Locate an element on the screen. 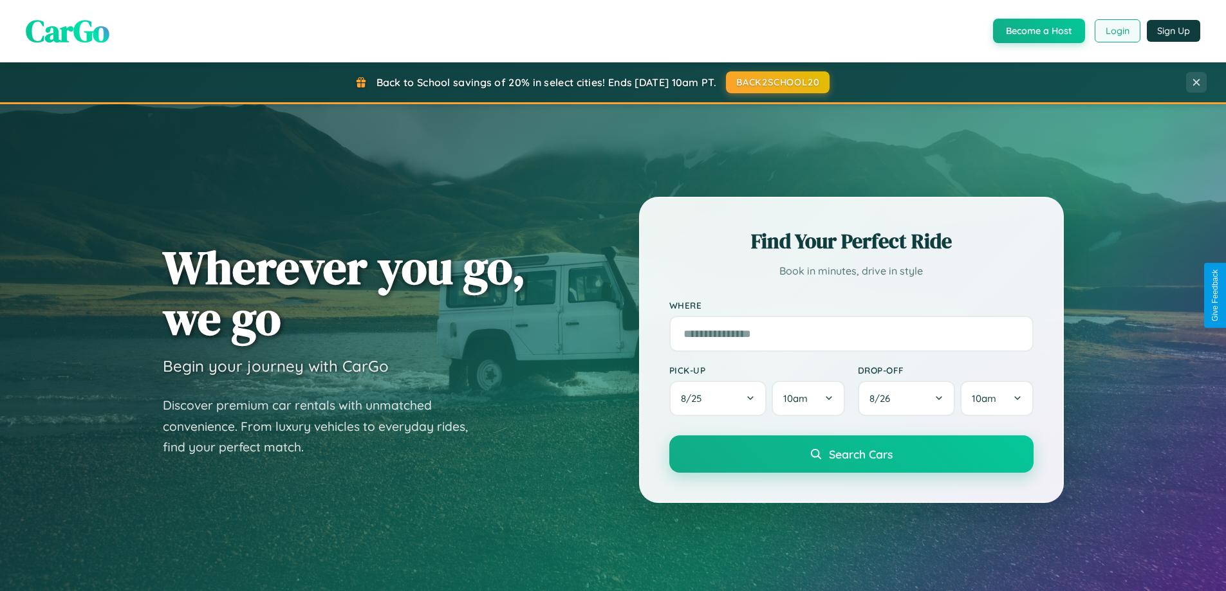 The image size is (1226, 591). button: Search Cars is located at coordinates (851, 454).